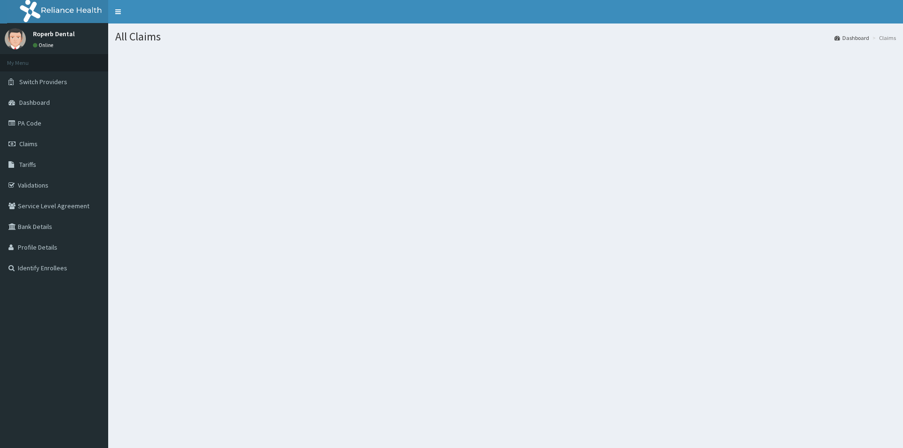 The image size is (903, 448). Describe the element at coordinates (28, 165) in the screenshot. I see `span: Tariffs` at that location.